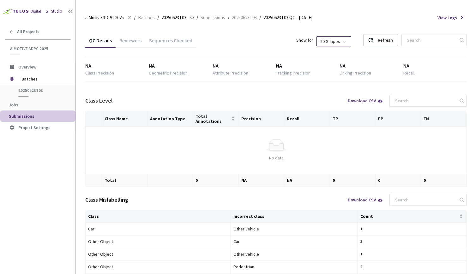 Image resolution: width=475 pixels, height=274 pixels. Describe the element at coordinates (14, 105) in the screenshot. I see `span: Jobs` at that location.